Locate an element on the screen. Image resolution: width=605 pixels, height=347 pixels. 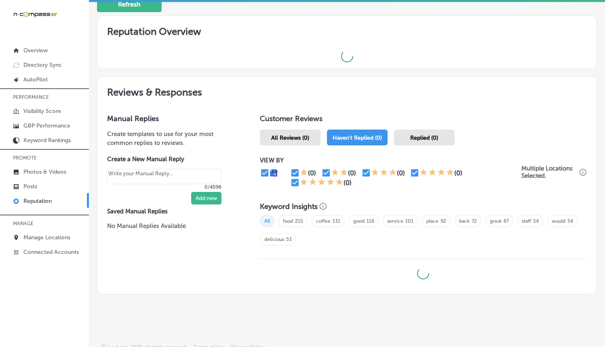
label: Create a New Manual Reply is located at coordinates (164, 159).